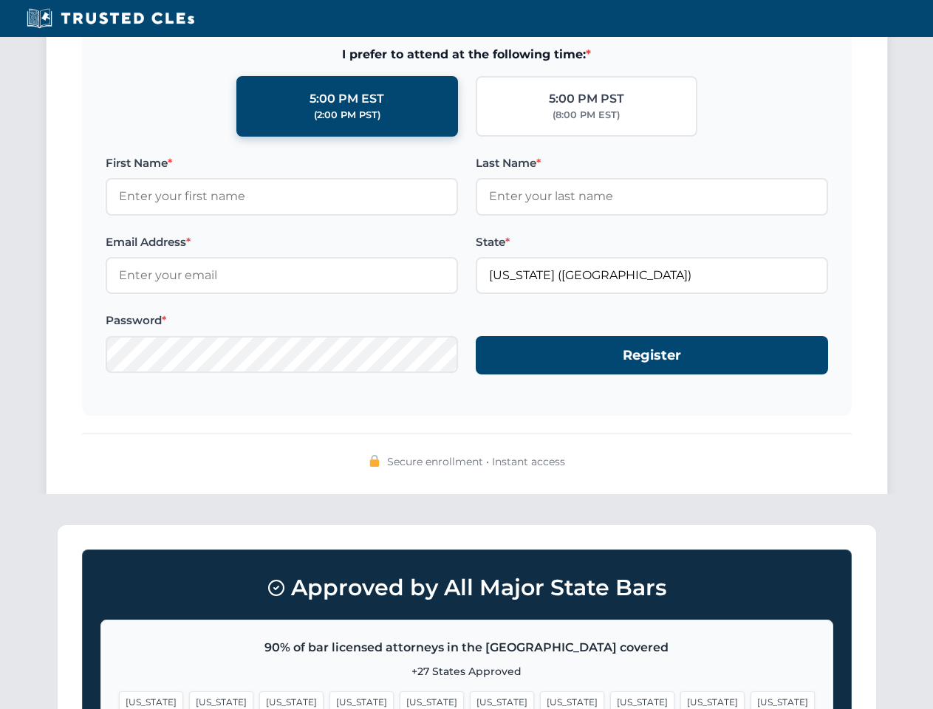  What do you see at coordinates (651, 275) in the screenshot?
I see `input: Georgia (GA)` at bounding box center [651, 275].